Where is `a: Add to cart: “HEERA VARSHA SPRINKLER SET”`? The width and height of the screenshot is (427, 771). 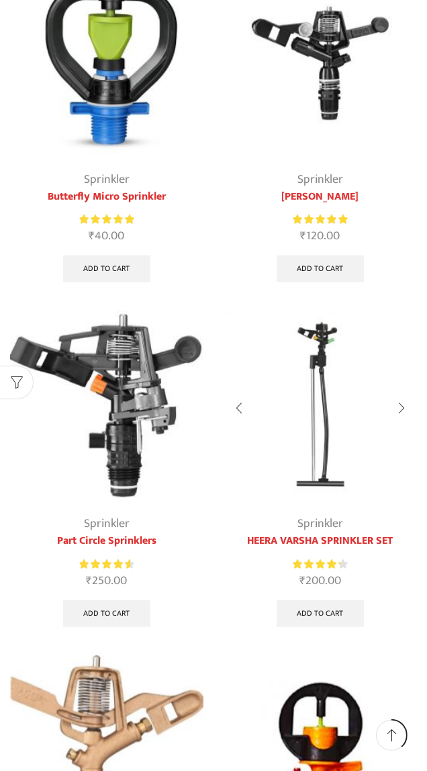
a: Add to cart: “HEERA VARSHA SPRINKLER SET” is located at coordinates (321, 614).